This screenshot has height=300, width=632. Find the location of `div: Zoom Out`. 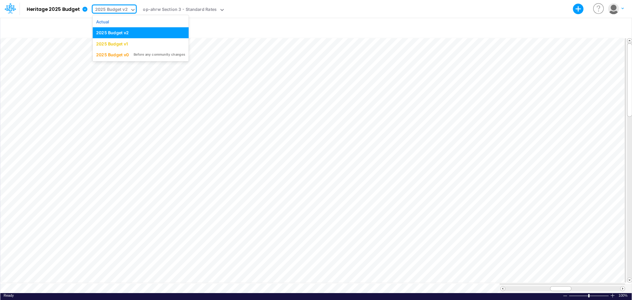

div: Zoom Out is located at coordinates (565, 296).